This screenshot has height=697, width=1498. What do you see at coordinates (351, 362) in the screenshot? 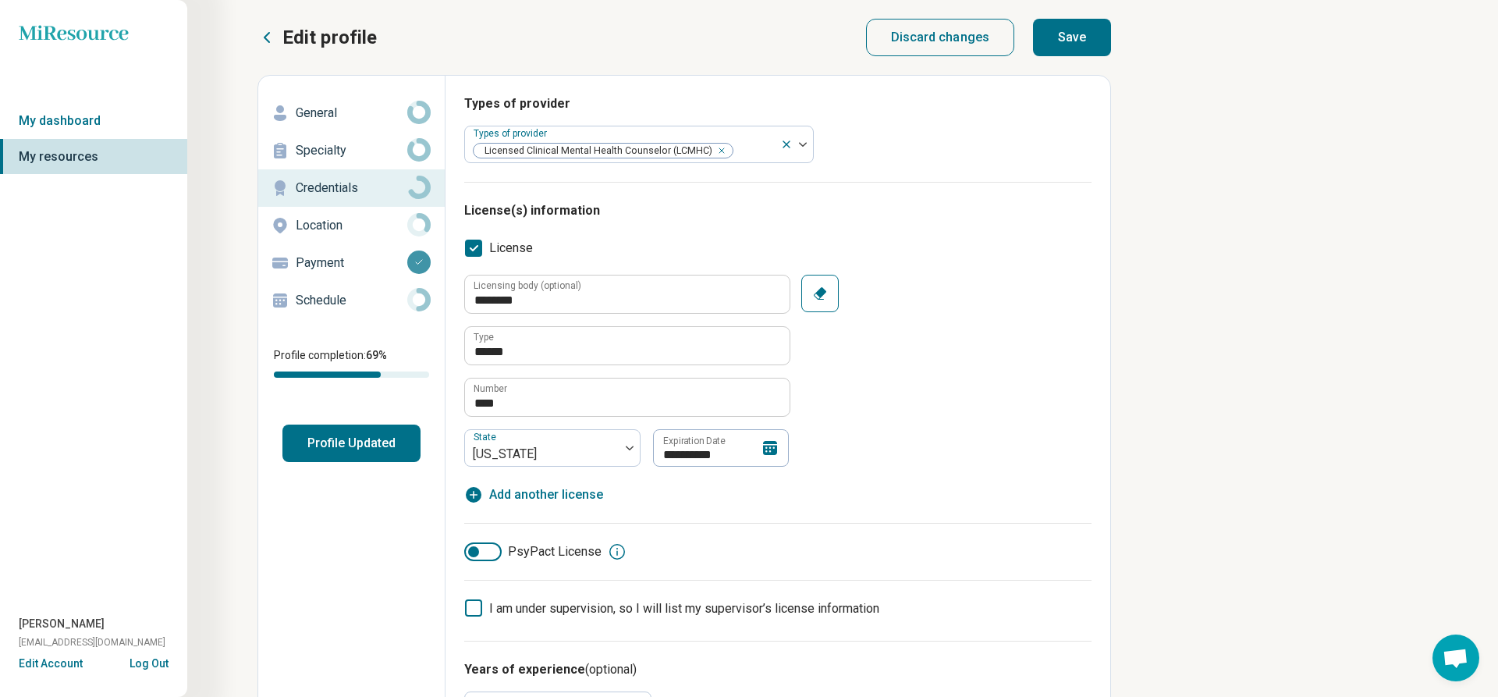
I see `div: Profile completion:` at bounding box center [351, 362].